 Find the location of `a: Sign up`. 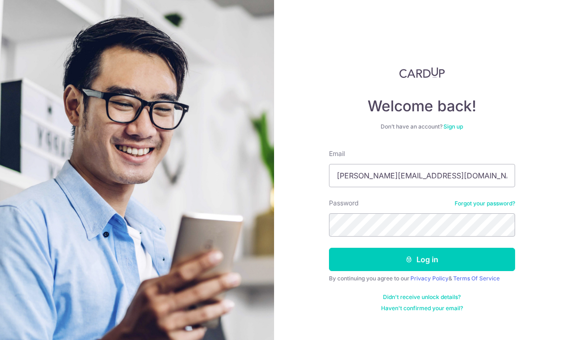

a: Sign up is located at coordinates (453, 126).